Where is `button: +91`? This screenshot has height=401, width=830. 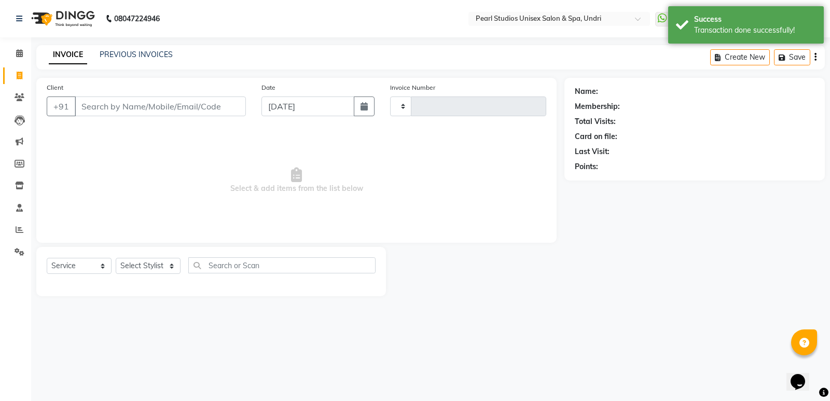
button: +91 is located at coordinates (61, 106).